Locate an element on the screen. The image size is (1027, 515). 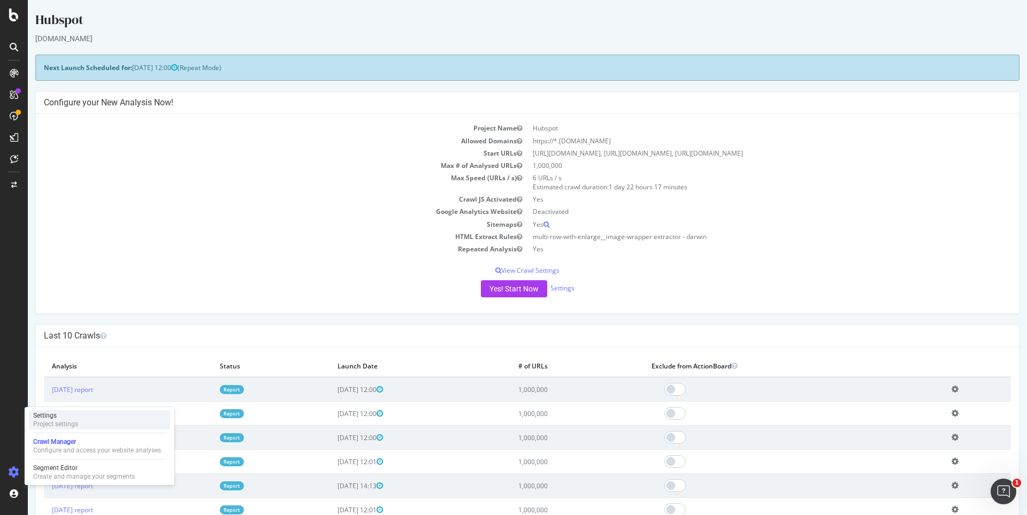
td: Hubspot is located at coordinates (742, 128).